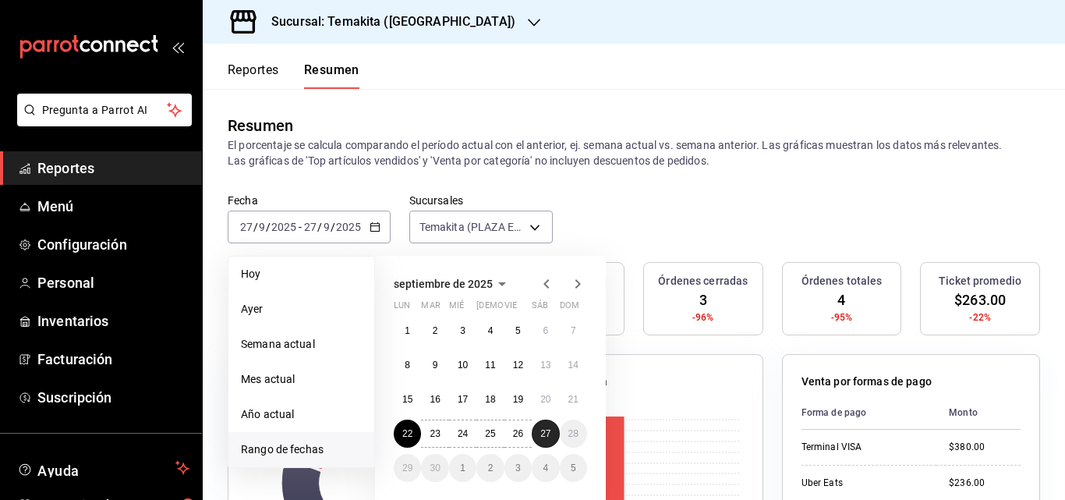 This screenshot has height=500, width=1065. I want to click on abbr: 18 de septiembre de 2025, so click(489, 399).